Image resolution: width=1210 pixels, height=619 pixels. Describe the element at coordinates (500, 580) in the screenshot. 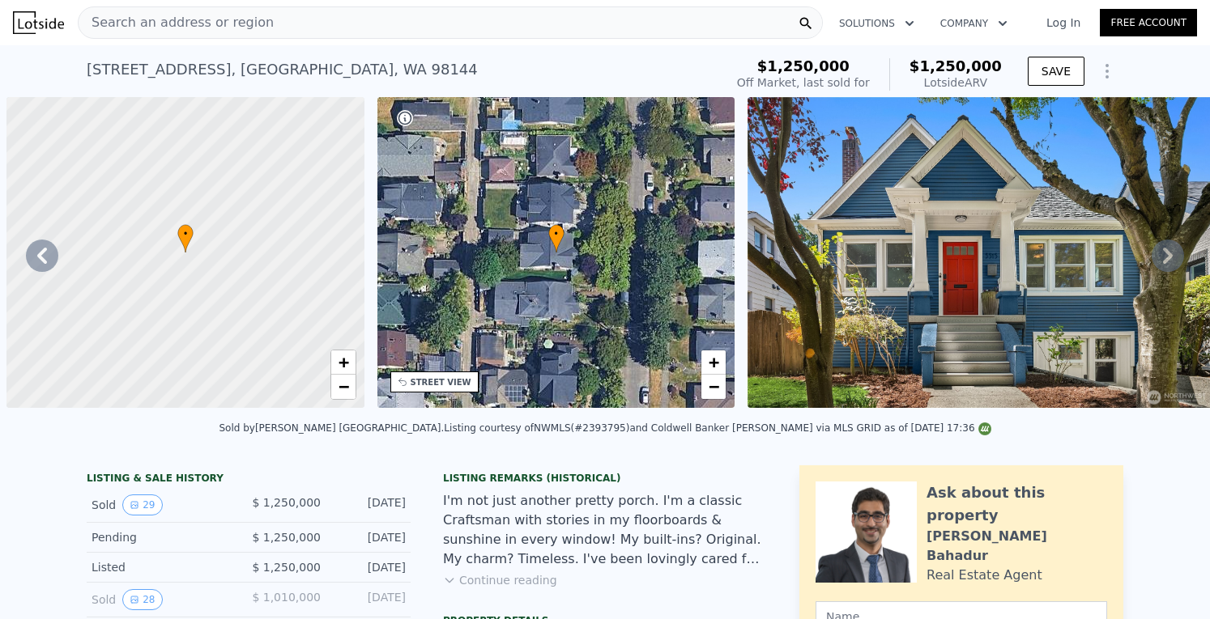

I see `button: Continue reading` at that location.